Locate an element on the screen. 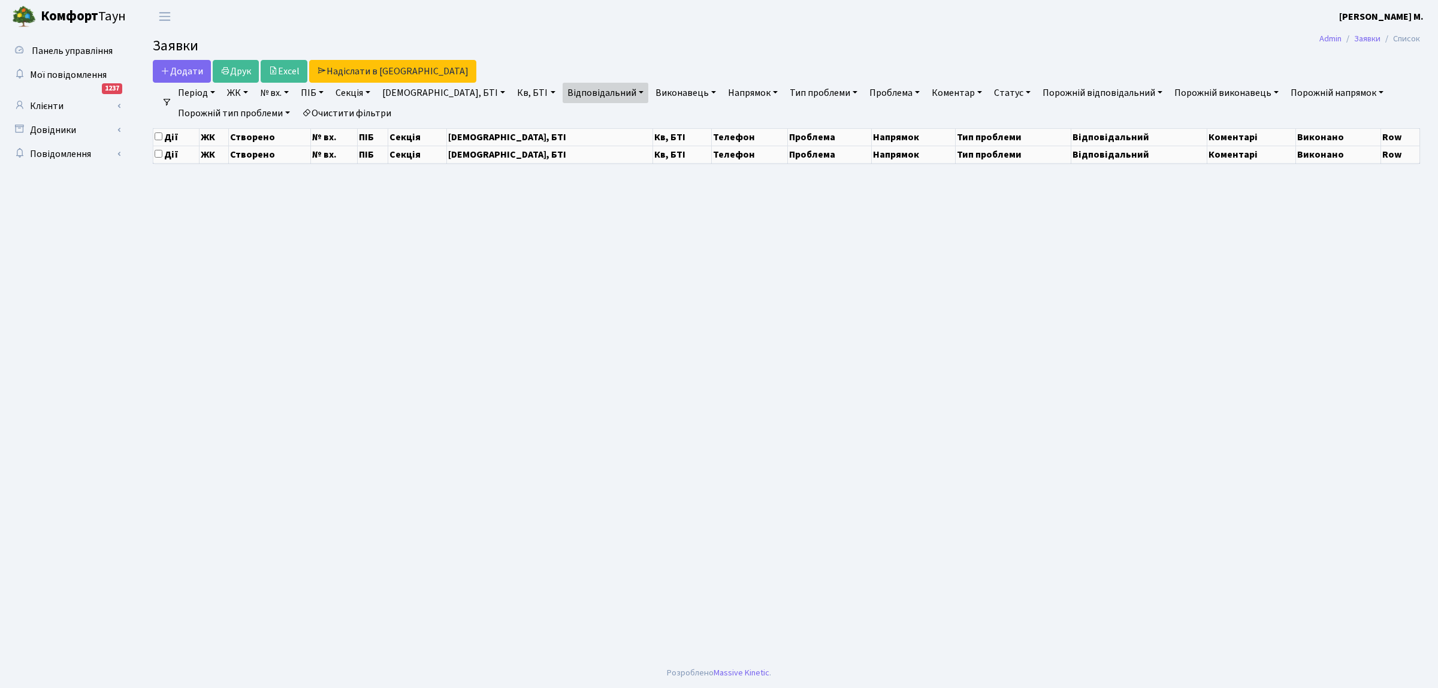 This screenshot has height=688, width=1438. a: Клієнти is located at coordinates (66, 106).